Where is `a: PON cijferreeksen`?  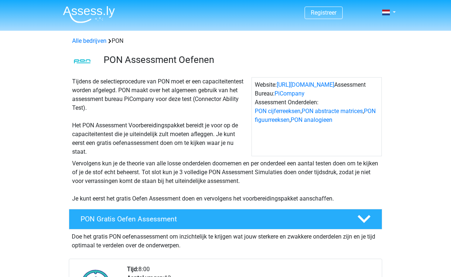
a: PON cijferreeksen is located at coordinates (278, 111).